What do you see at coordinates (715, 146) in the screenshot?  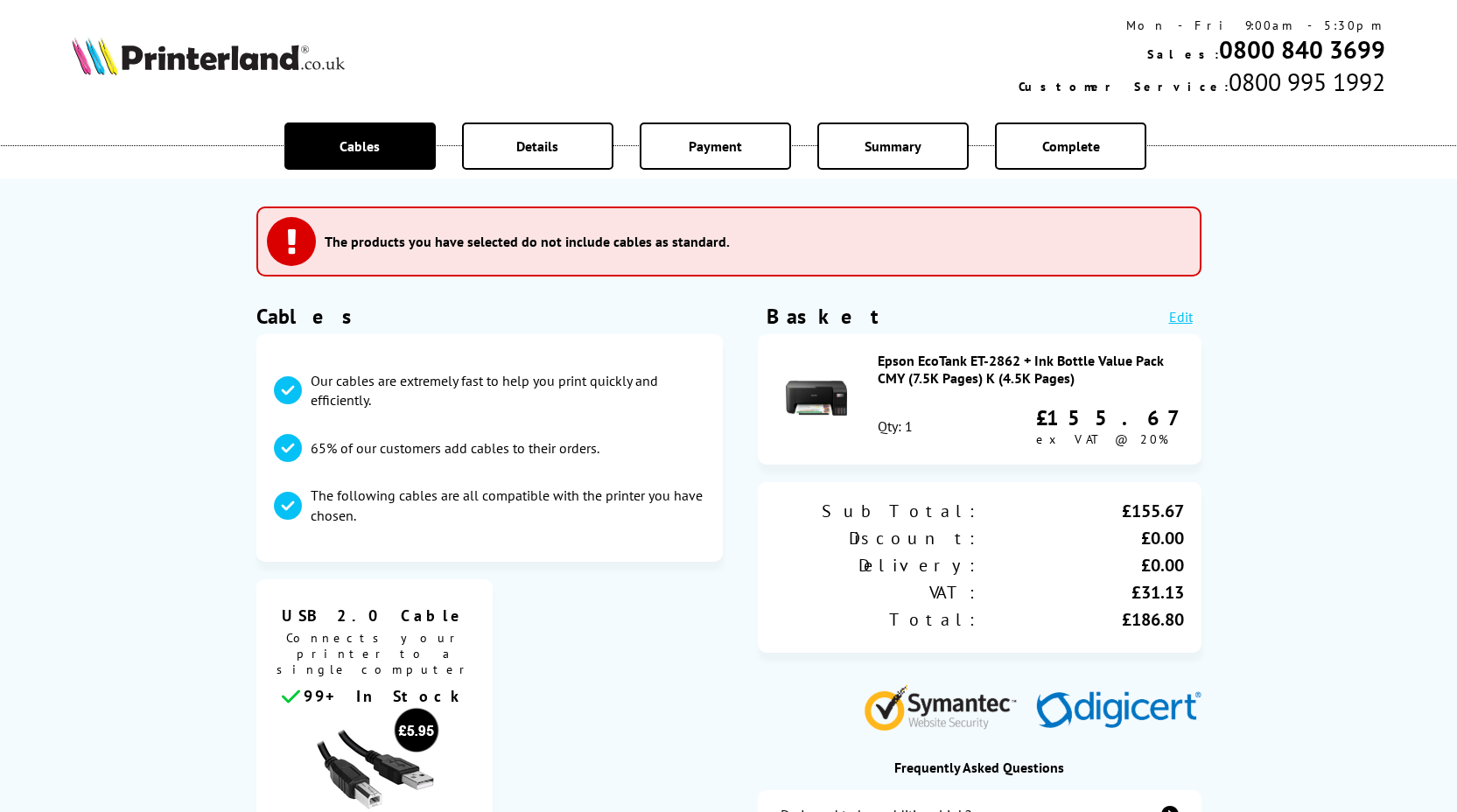 I see `span: Payment` at bounding box center [715, 146].